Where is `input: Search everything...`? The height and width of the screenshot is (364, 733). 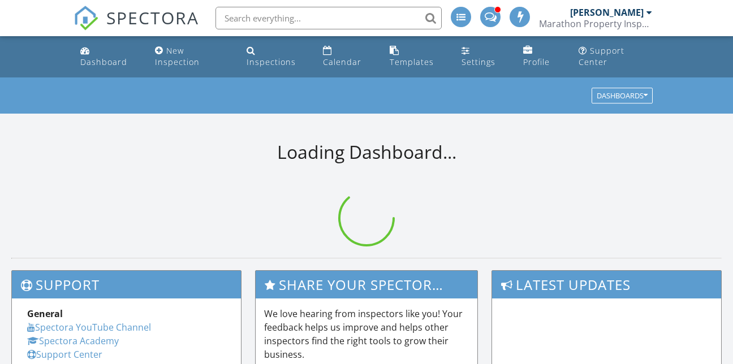
input: Search everything... is located at coordinates (329, 18).